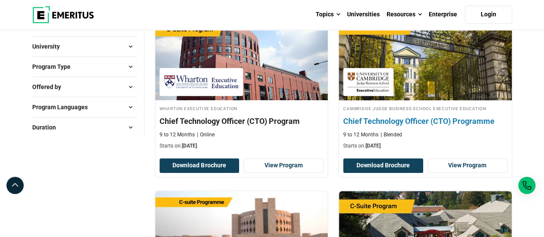  Describe the element at coordinates (85, 46) in the screenshot. I see `button: University` at that location.